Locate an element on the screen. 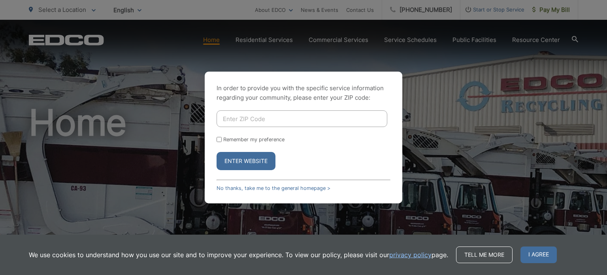 This screenshot has width=607, height=275. button: Enter Website is located at coordinates (246, 161).